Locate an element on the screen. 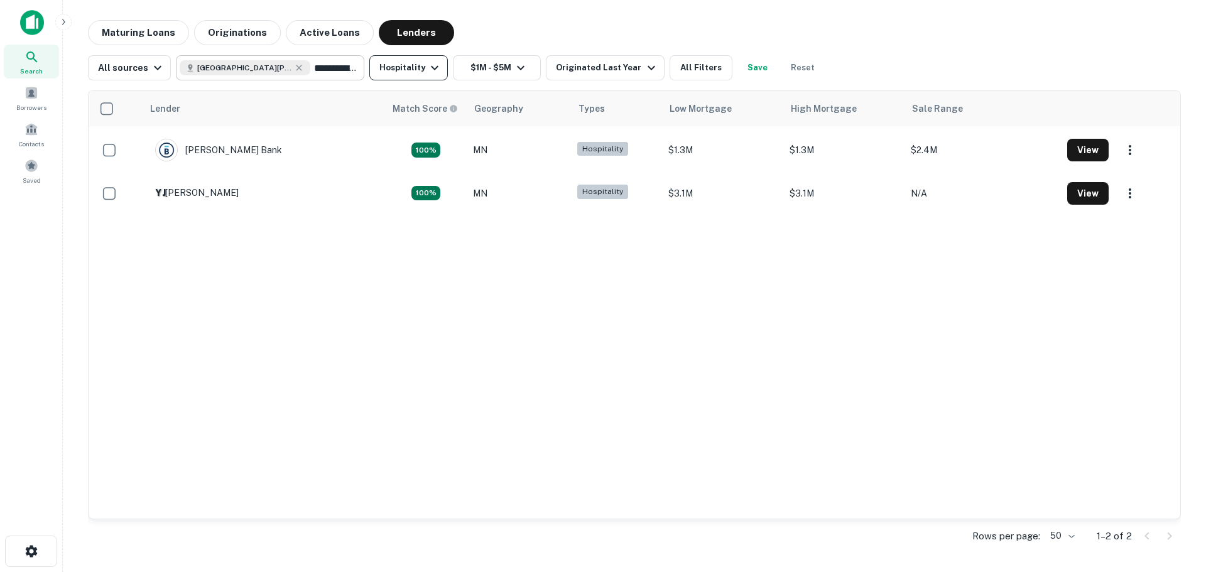  h6: Match Score is located at coordinates (424, 109).